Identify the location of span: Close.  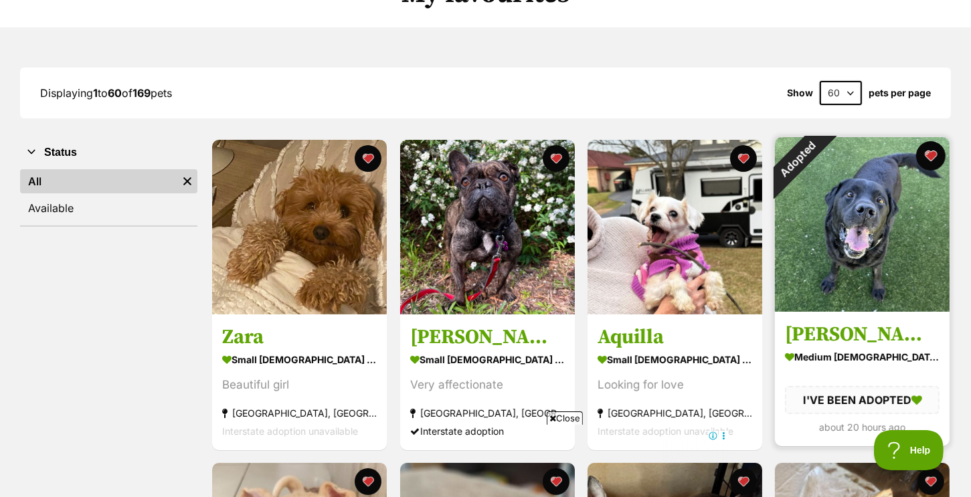
(565, 418).